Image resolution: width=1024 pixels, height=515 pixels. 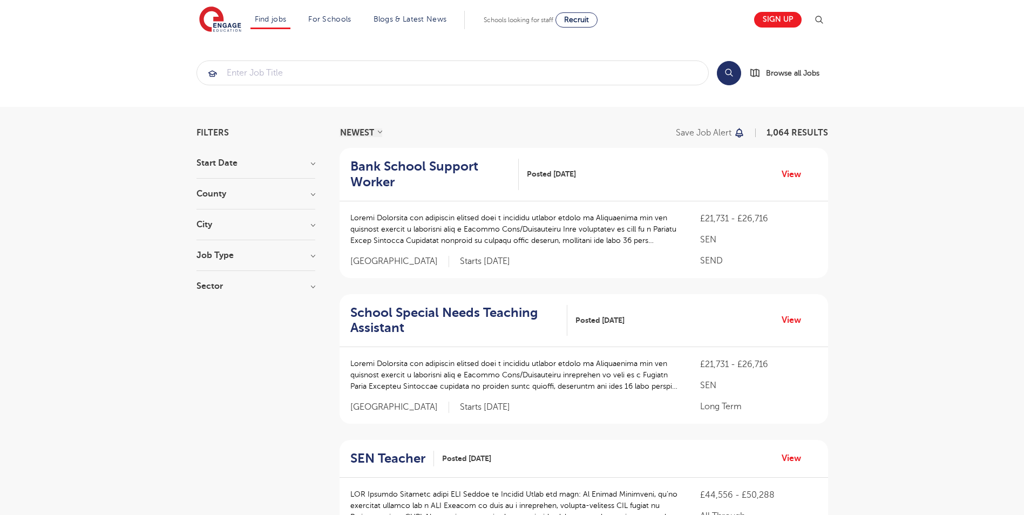 I want to click on a: Bank School Support Worker, so click(x=435, y=174).